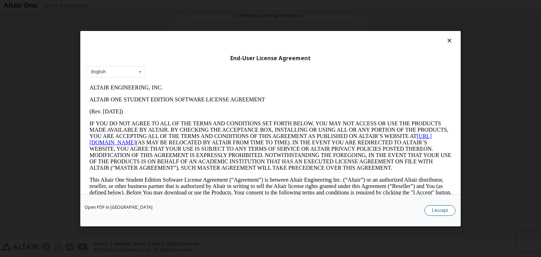 The width and height of the screenshot is (541, 257). I want to click on div: End-User License Agreement, so click(270, 58).